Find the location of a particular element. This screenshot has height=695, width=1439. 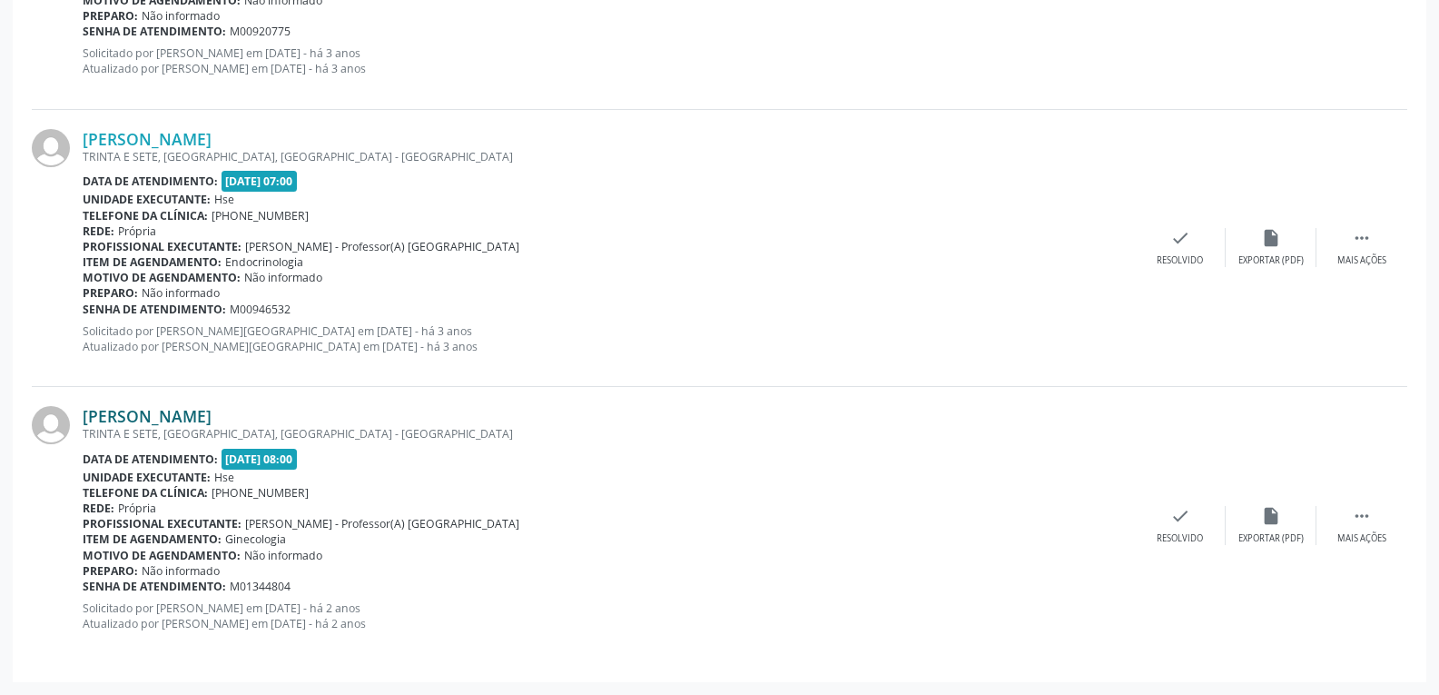

span: Ginecologia is located at coordinates (255, 538).